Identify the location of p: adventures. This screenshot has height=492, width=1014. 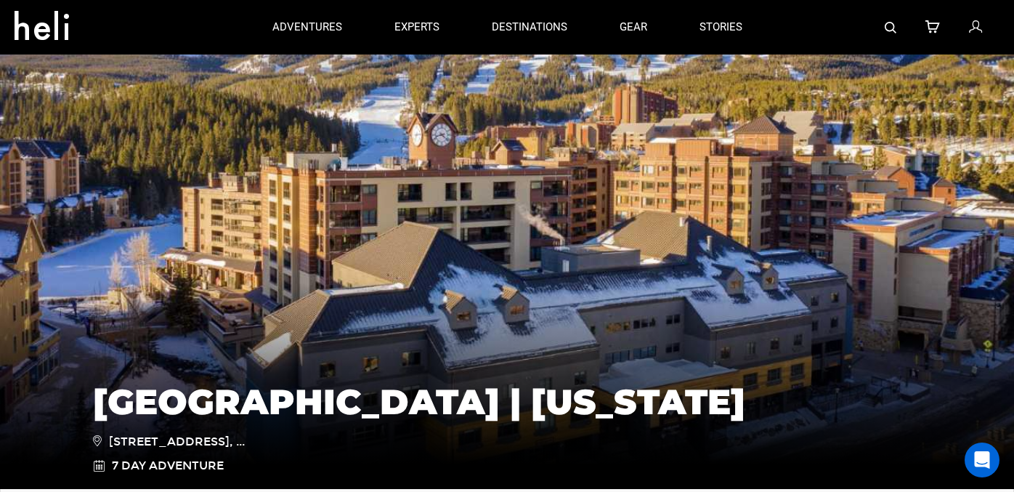
(307, 27).